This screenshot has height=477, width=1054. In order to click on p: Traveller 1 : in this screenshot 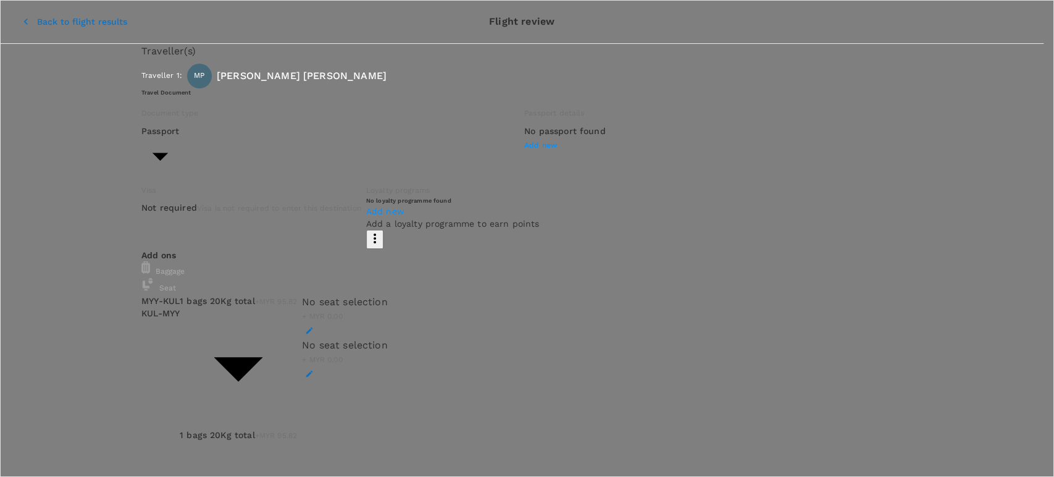, I will do `click(162, 76)`.